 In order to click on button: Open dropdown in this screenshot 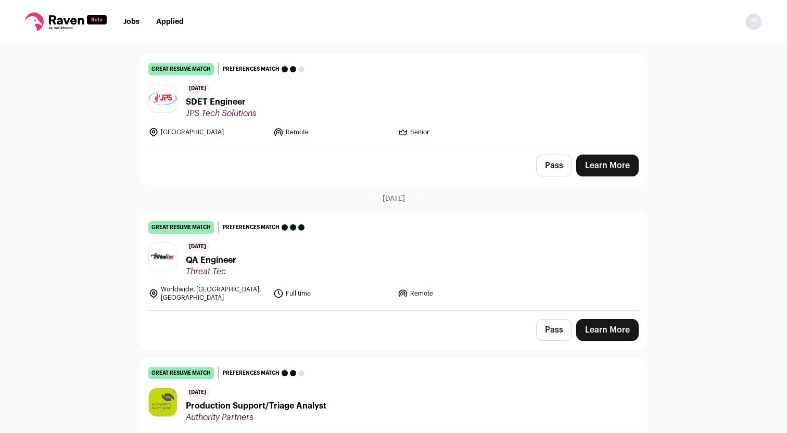, I will do `click(754, 22)`.